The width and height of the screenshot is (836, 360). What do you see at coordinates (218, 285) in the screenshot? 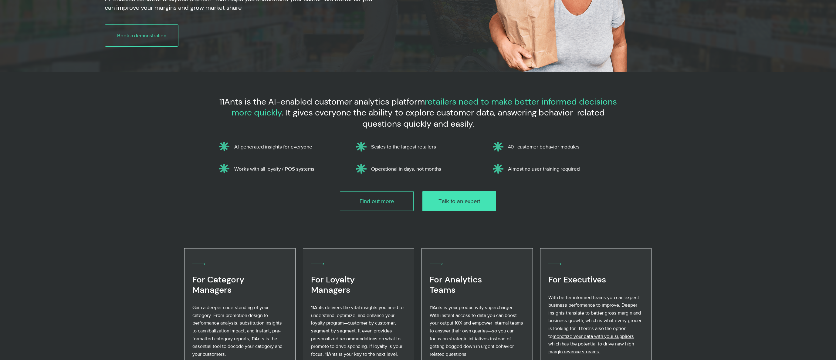
I see `span: For Category Managers` at bounding box center [218, 285].